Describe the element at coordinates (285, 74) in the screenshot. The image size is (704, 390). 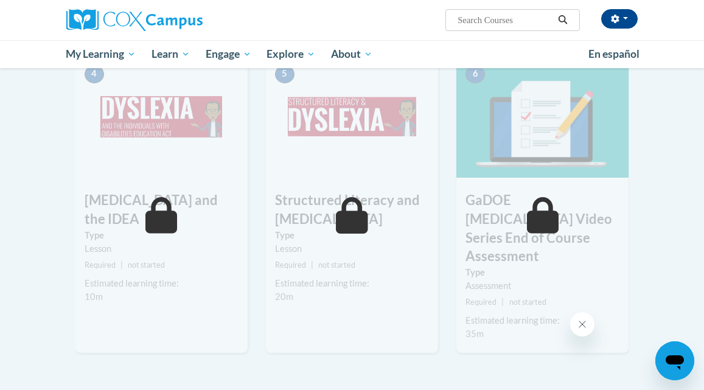
I see `span: 5` at that location.